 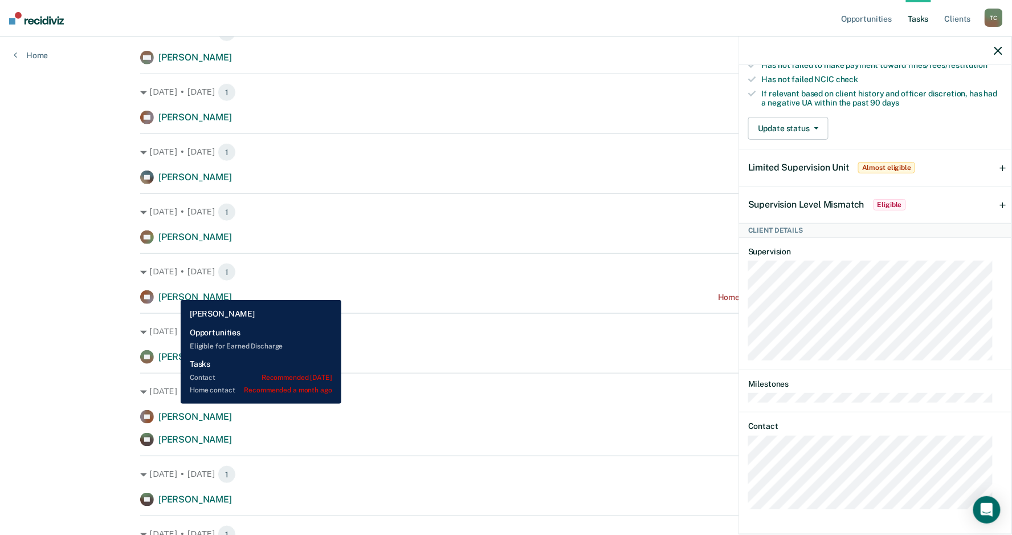 What do you see at coordinates (987, 510) in the screenshot?
I see `div: Open Intercom Messenger` at bounding box center [987, 510].